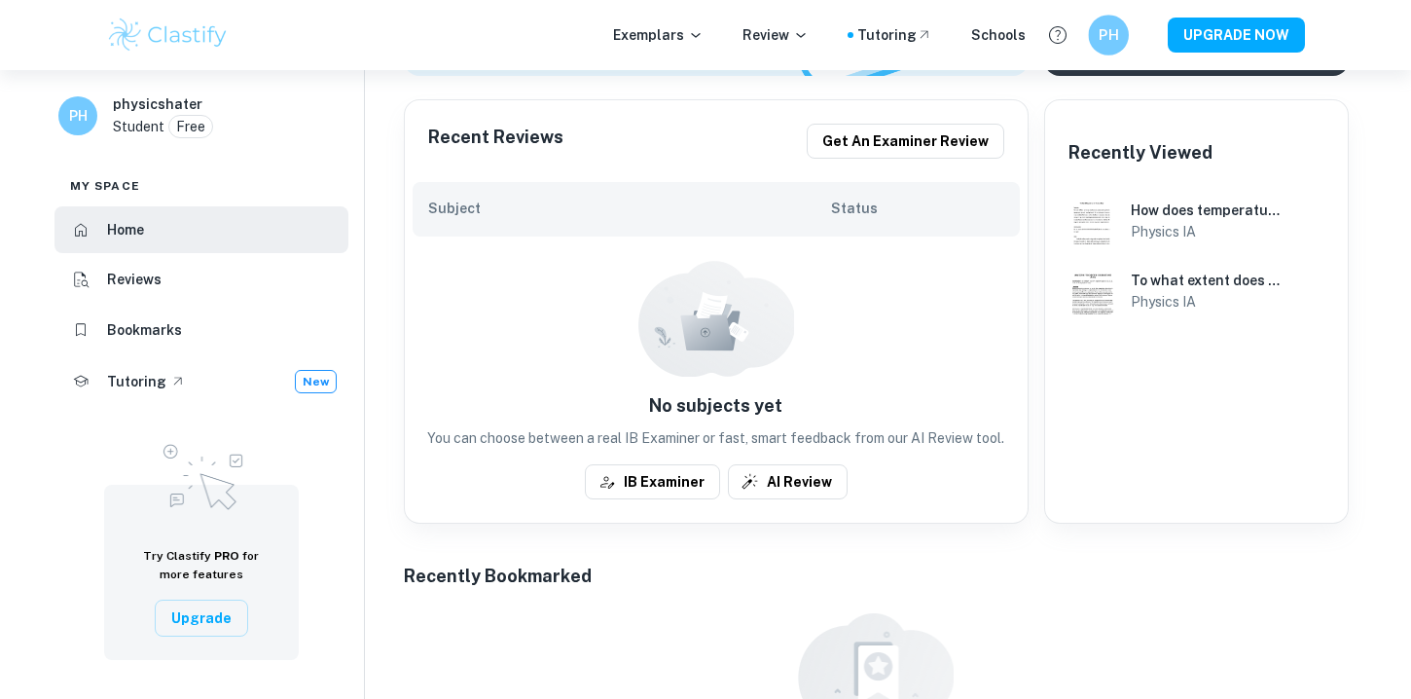 The image size is (1411, 699). I want to click on button: AI Review, so click(787, 482).